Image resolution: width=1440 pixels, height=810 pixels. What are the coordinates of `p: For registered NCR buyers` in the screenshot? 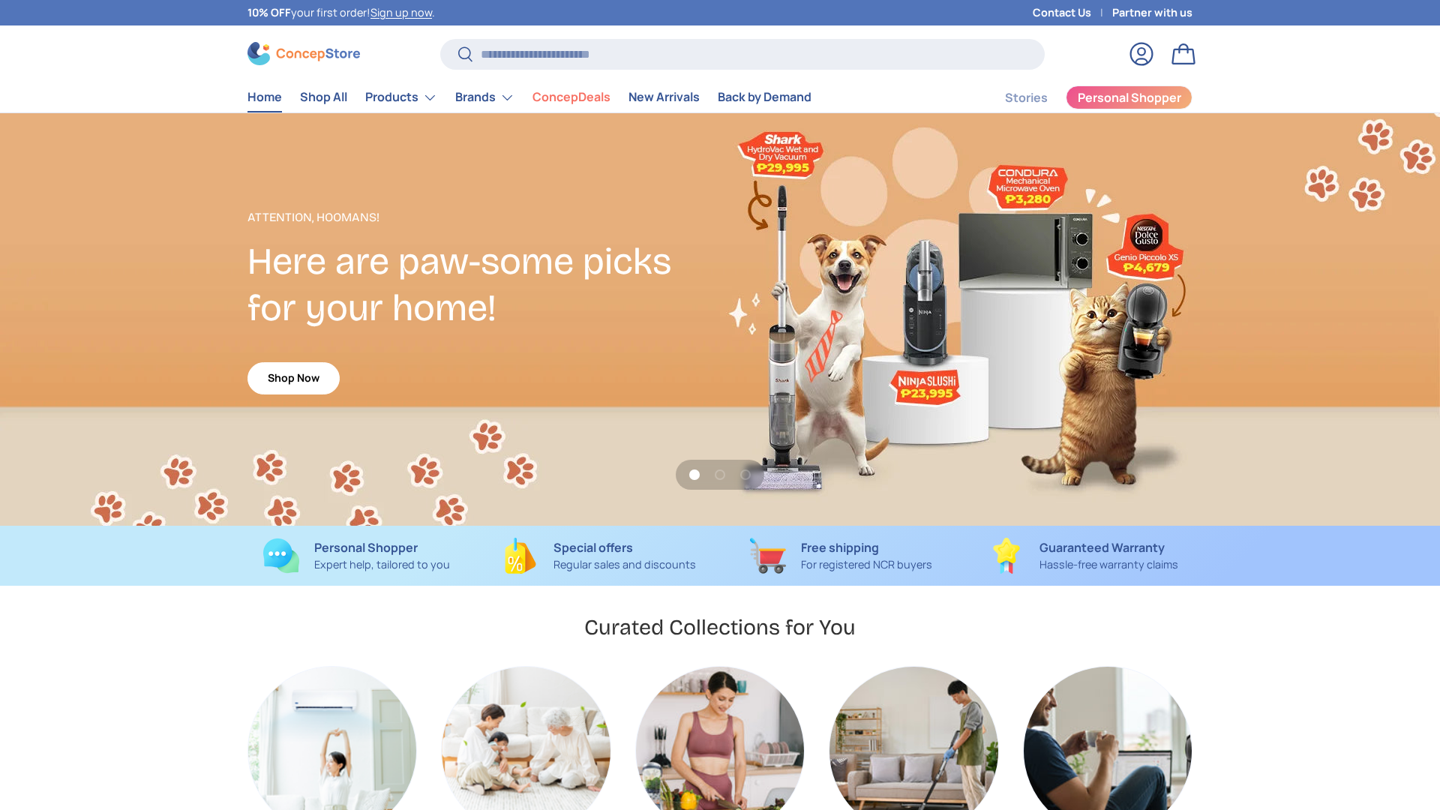 It's located at (866, 565).